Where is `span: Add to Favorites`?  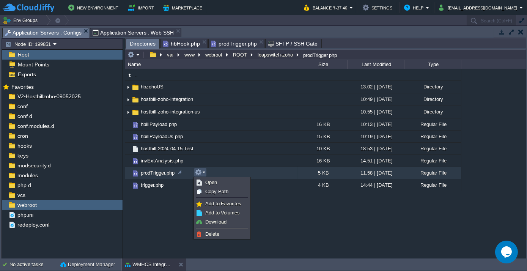
span: Add to Favorites is located at coordinates (223, 203).